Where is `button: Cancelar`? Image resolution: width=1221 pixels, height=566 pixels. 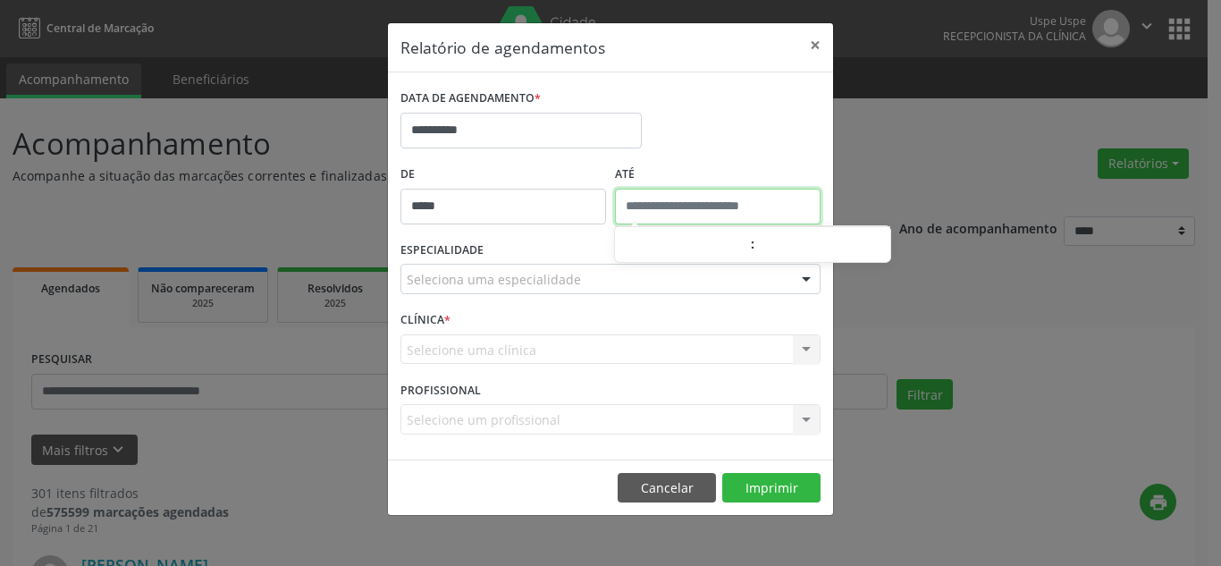
button: Cancelar is located at coordinates (667, 488).